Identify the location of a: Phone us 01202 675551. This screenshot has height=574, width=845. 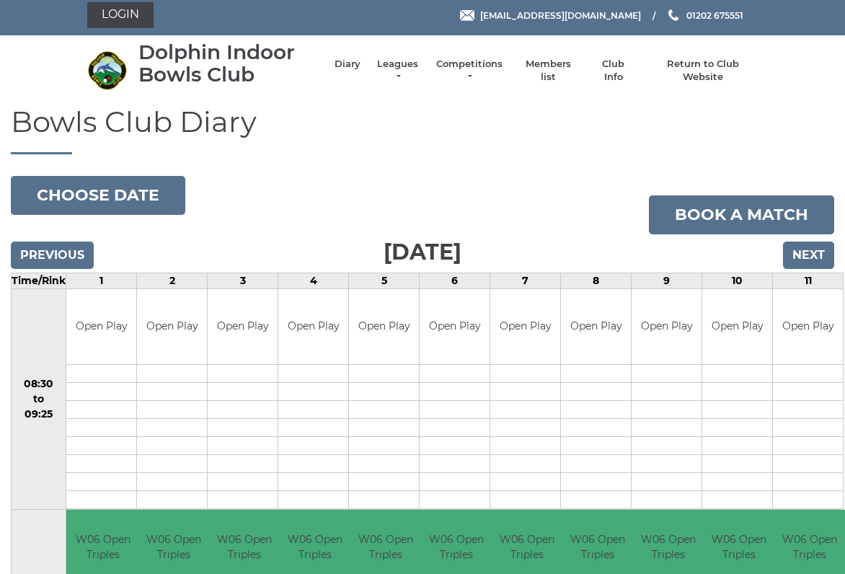
(704, 15).